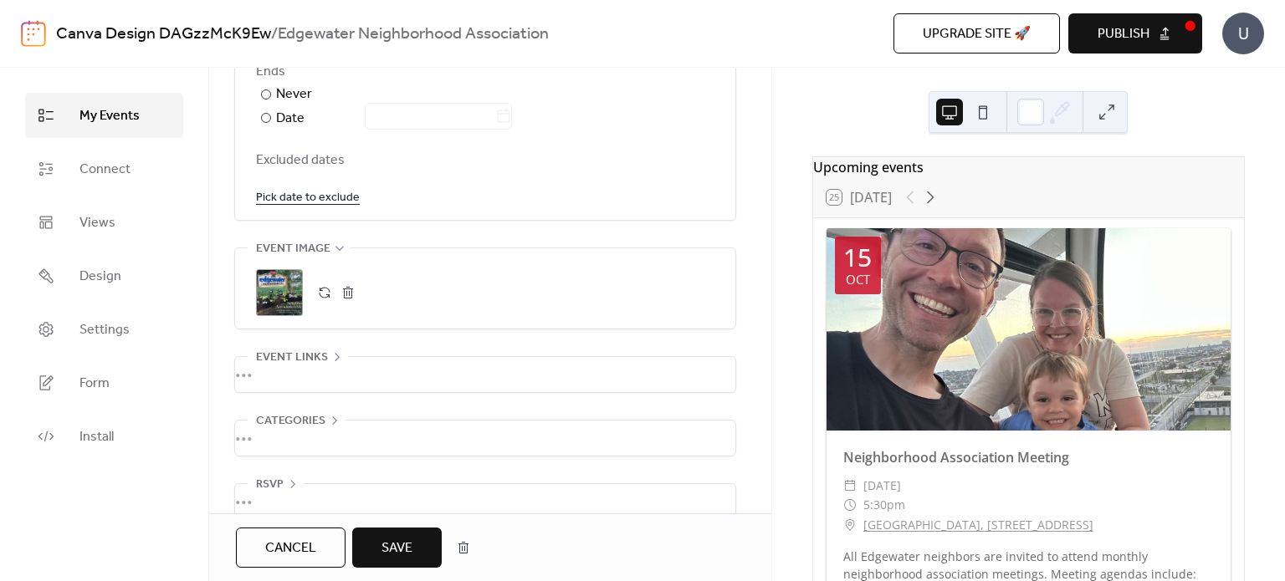  I want to click on a: Form, so click(104, 383).